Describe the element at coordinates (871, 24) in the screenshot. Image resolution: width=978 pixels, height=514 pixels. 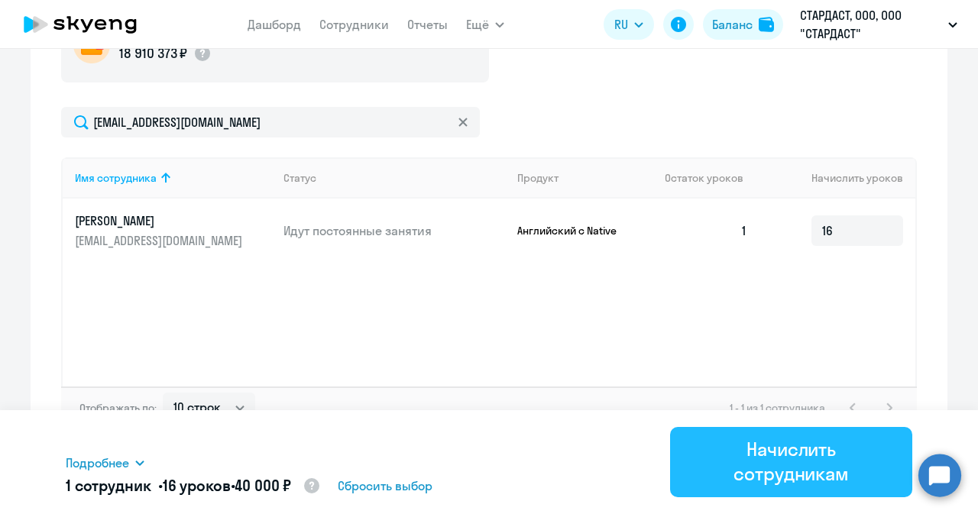
I see `p: СТАРДАСТ, ООО, ООО "СТАРДАСТ"` at that location.